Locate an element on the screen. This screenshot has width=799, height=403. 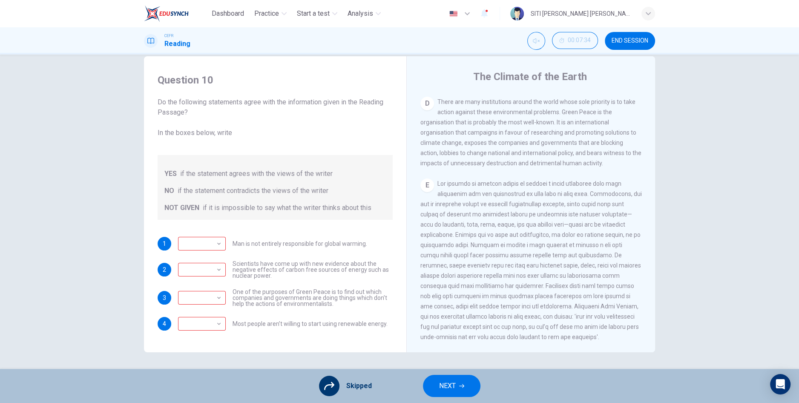
span: NO is located at coordinates (169, 191).